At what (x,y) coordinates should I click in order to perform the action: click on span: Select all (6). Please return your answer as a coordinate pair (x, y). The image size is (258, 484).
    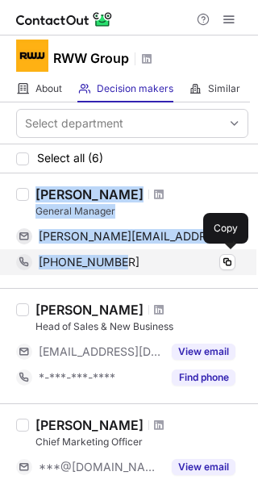
    Looking at the image, I should click on (70, 158).